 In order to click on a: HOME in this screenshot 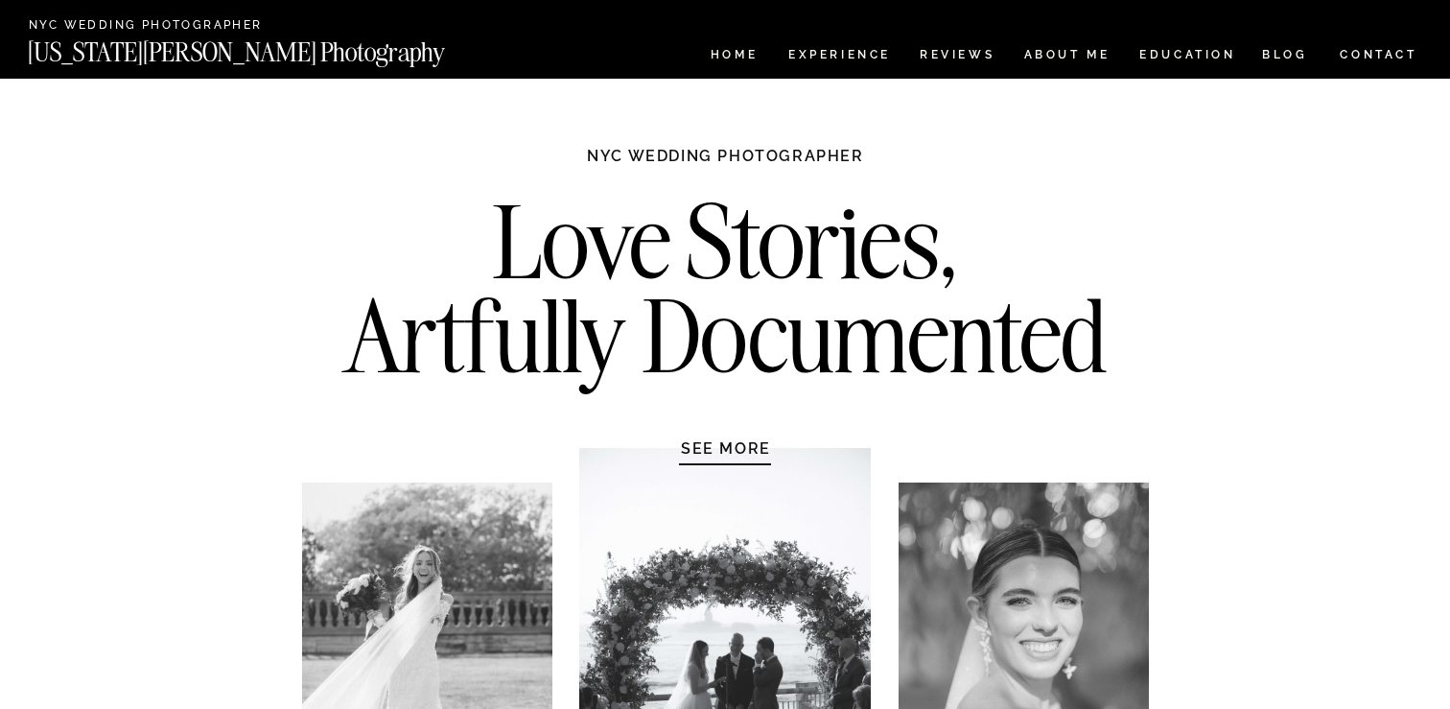, I will do `click(734, 57)`.